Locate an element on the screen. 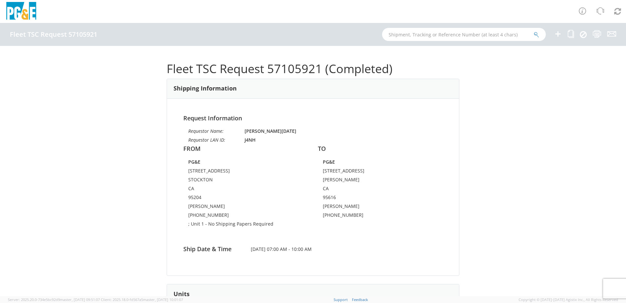 The width and height of the screenshot is (626, 303). h3: Shipping Information is located at coordinates (205, 88).